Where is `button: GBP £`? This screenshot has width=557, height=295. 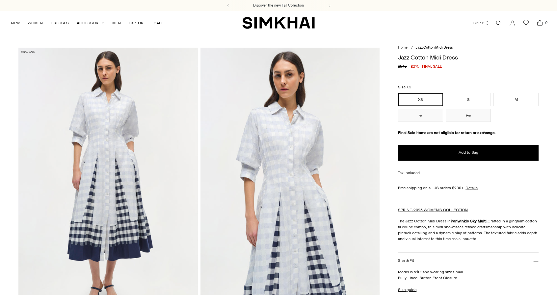
button: GBP £ is located at coordinates (481, 23).